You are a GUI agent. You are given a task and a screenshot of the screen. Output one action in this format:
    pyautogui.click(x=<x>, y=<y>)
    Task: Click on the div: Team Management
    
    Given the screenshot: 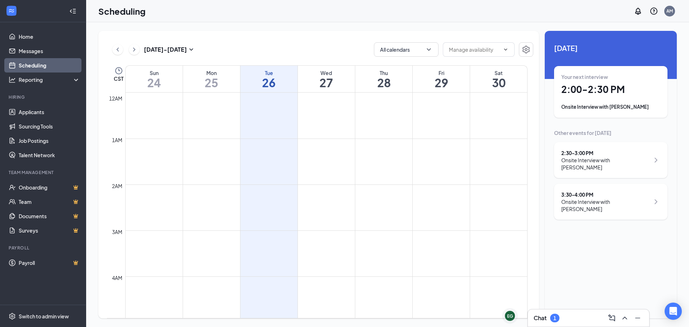 What is the action you would take?
    pyautogui.click(x=43, y=172)
    